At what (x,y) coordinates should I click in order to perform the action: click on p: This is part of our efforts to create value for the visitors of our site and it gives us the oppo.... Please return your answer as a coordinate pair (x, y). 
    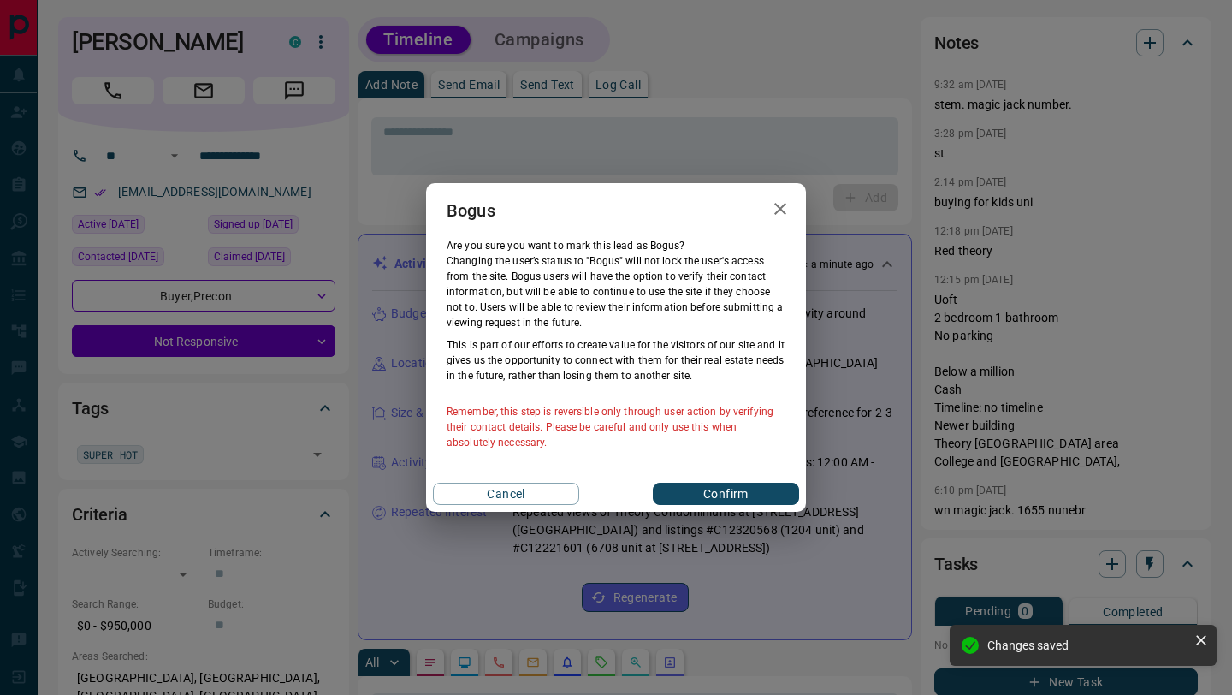
    Looking at the image, I should click on (616, 360).